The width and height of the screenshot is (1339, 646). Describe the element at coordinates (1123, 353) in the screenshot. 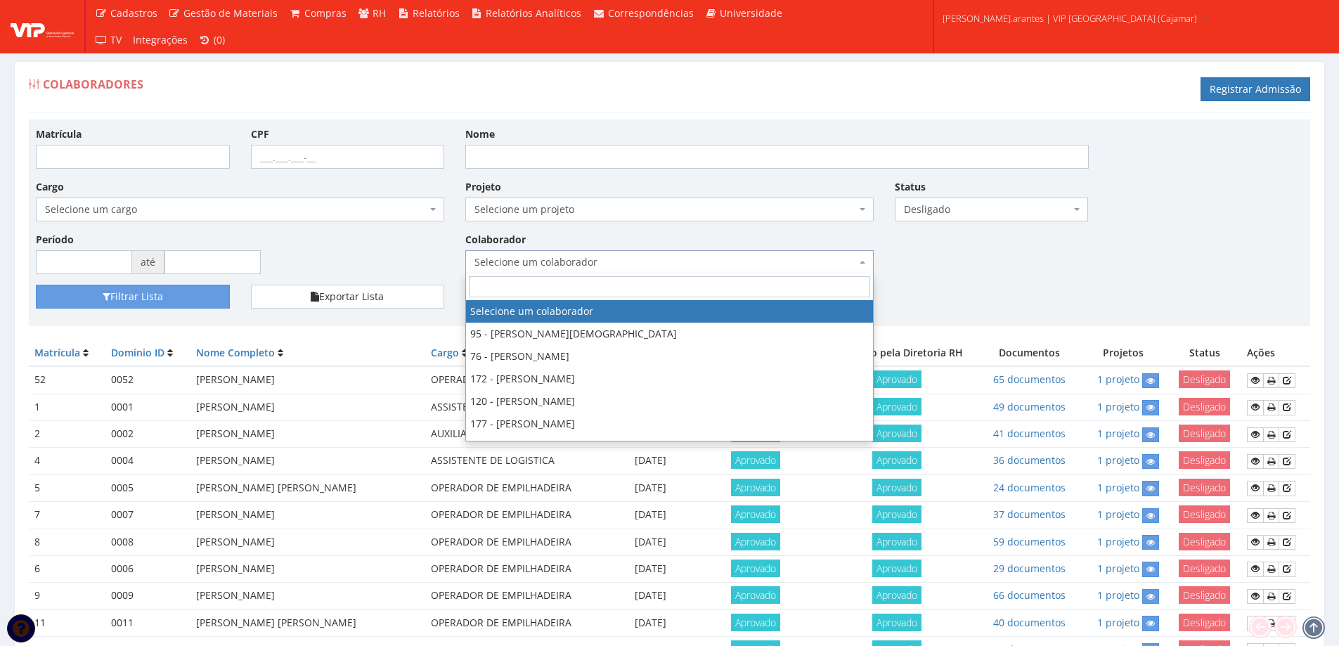

I see `th: Projetos` at that location.